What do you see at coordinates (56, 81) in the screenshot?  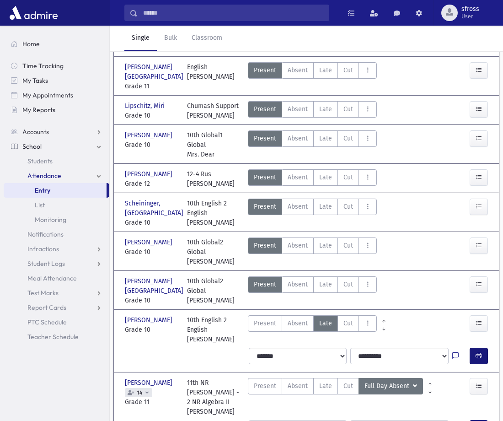 I see `a: My Tasks` at bounding box center [56, 81].